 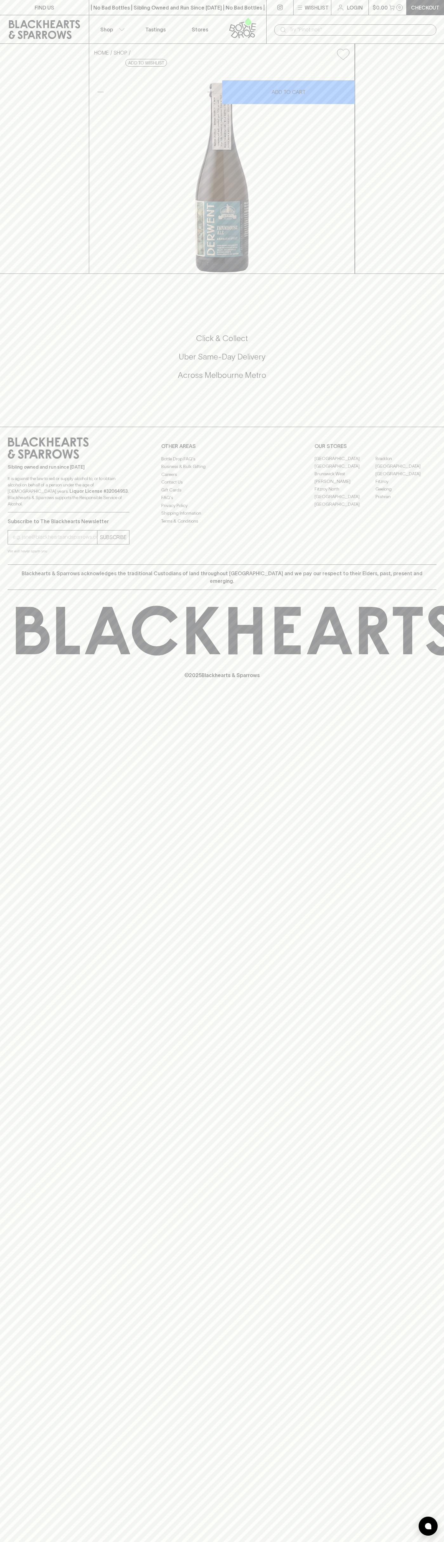 What do you see at coordinates (107, 30) in the screenshot?
I see `p: Shop` at bounding box center [107, 30].